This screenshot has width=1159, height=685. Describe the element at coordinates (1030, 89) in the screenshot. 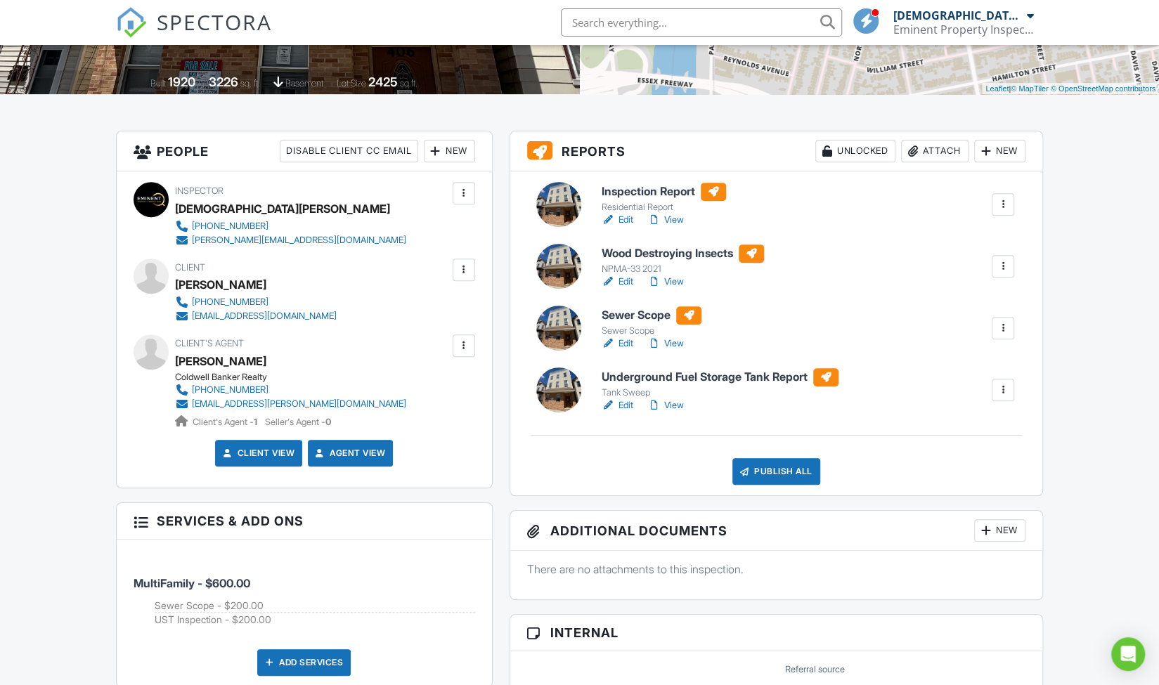

I see `a: © MapTiler` at that location.